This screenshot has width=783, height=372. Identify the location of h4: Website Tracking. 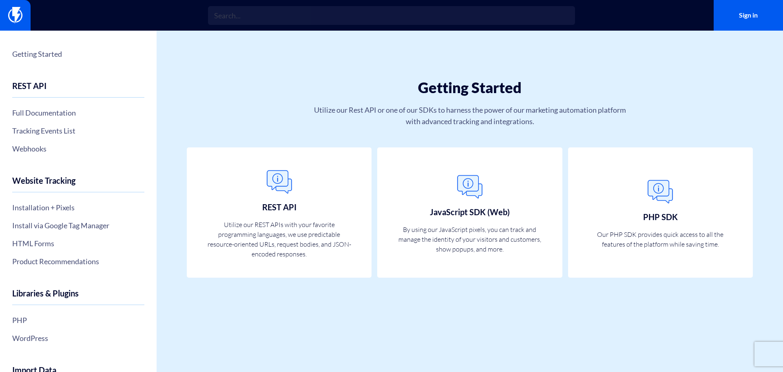
(78, 184).